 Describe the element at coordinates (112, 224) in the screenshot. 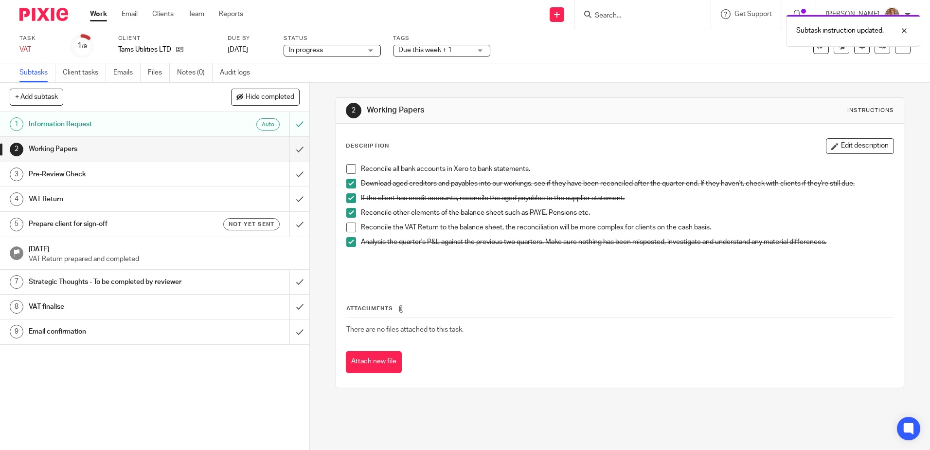

I see `h1: Prepare client for sign-off` at that location.